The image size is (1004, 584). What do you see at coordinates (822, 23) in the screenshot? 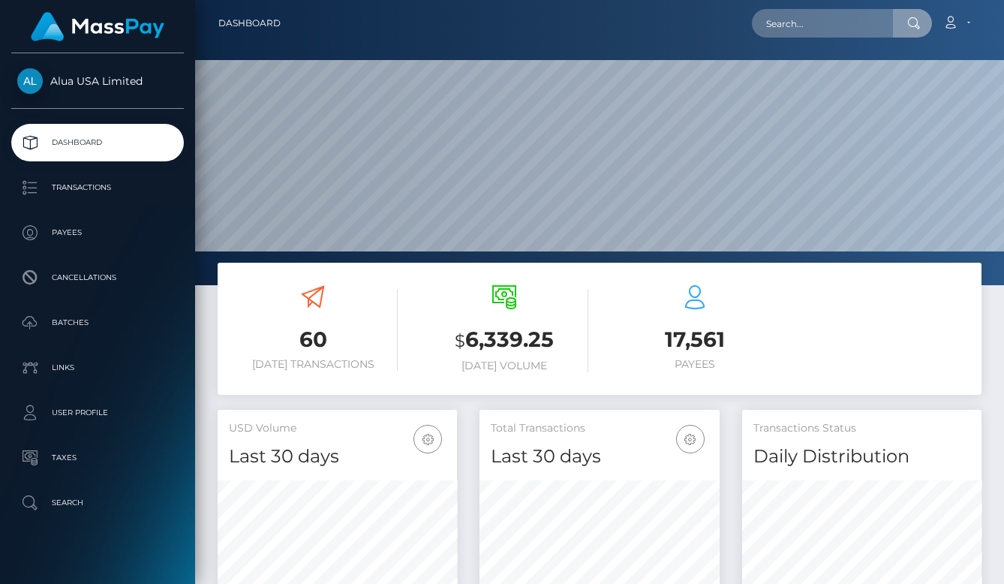
I see `input: Search...` at bounding box center [822, 23].